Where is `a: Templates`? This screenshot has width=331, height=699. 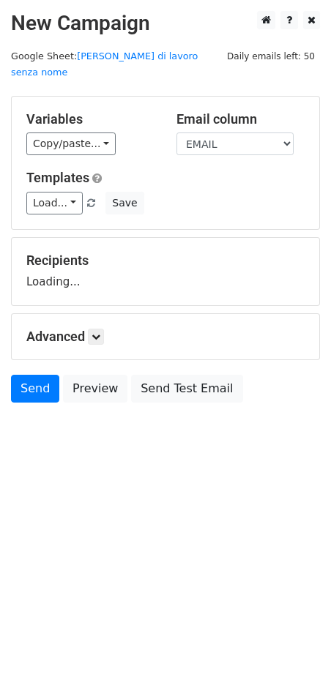
a: Templates is located at coordinates (58, 177).